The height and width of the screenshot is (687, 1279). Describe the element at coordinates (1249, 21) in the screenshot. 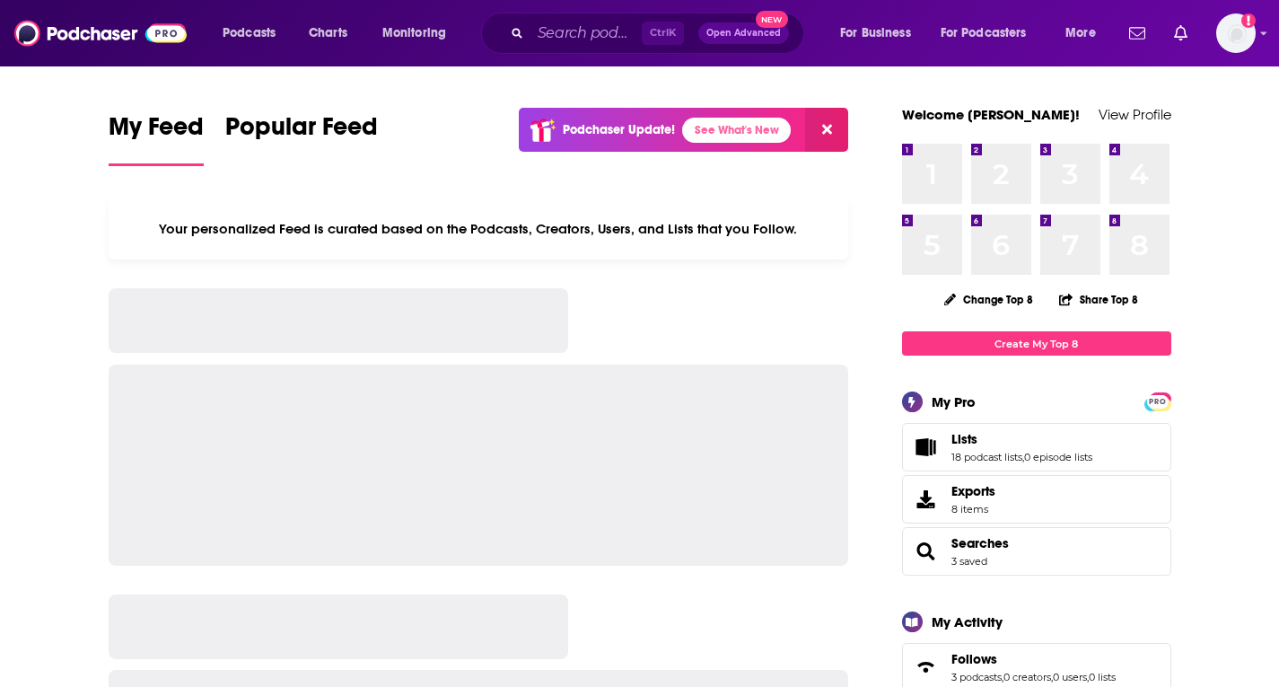

I see `svg: Add a profile image` at that location.